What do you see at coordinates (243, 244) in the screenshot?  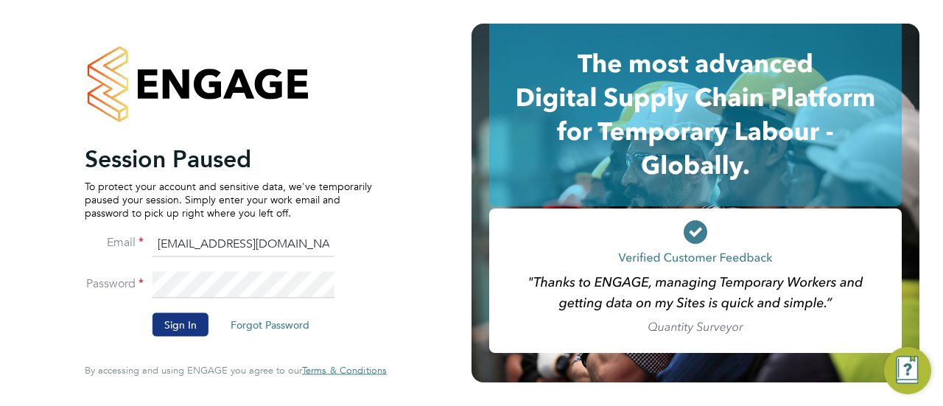 I see `input: Enter your work email...` at bounding box center [243, 244].